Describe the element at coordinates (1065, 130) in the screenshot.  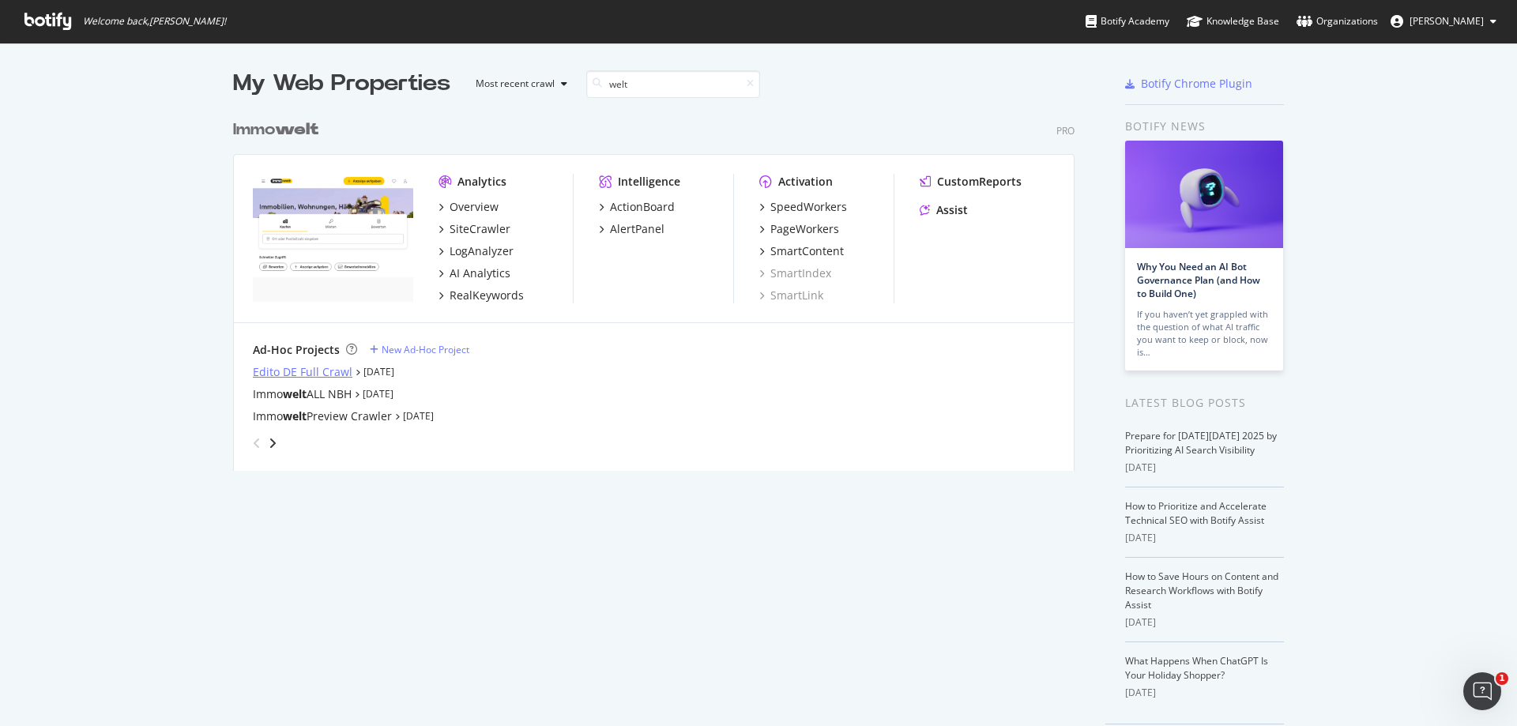
I see `div: Pro` at that location.